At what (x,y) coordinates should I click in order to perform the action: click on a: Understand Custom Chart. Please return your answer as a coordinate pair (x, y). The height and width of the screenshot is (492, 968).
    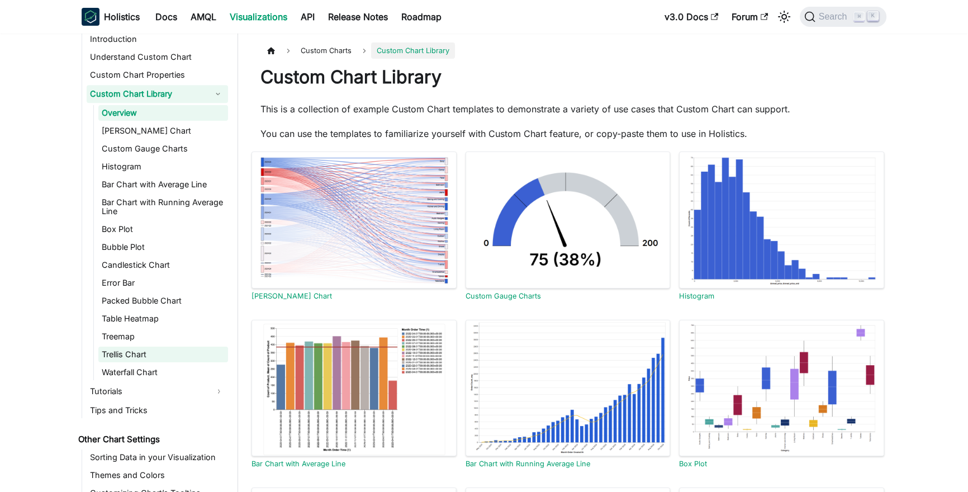
    Looking at the image, I should click on (157, 57).